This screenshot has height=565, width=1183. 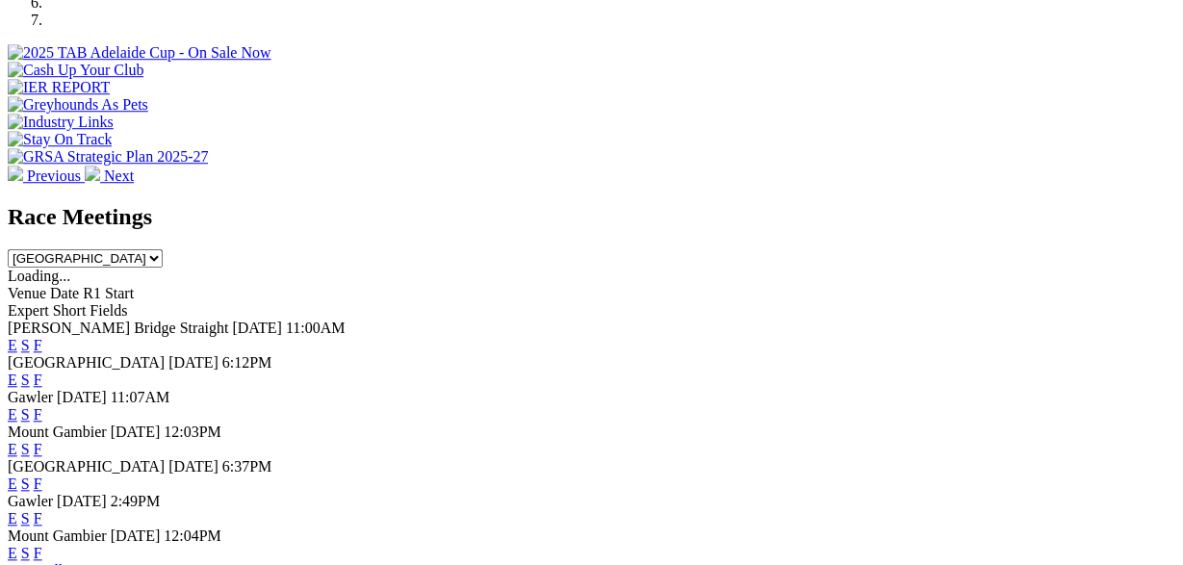 I want to click on span: R1 Start, so click(x=108, y=293).